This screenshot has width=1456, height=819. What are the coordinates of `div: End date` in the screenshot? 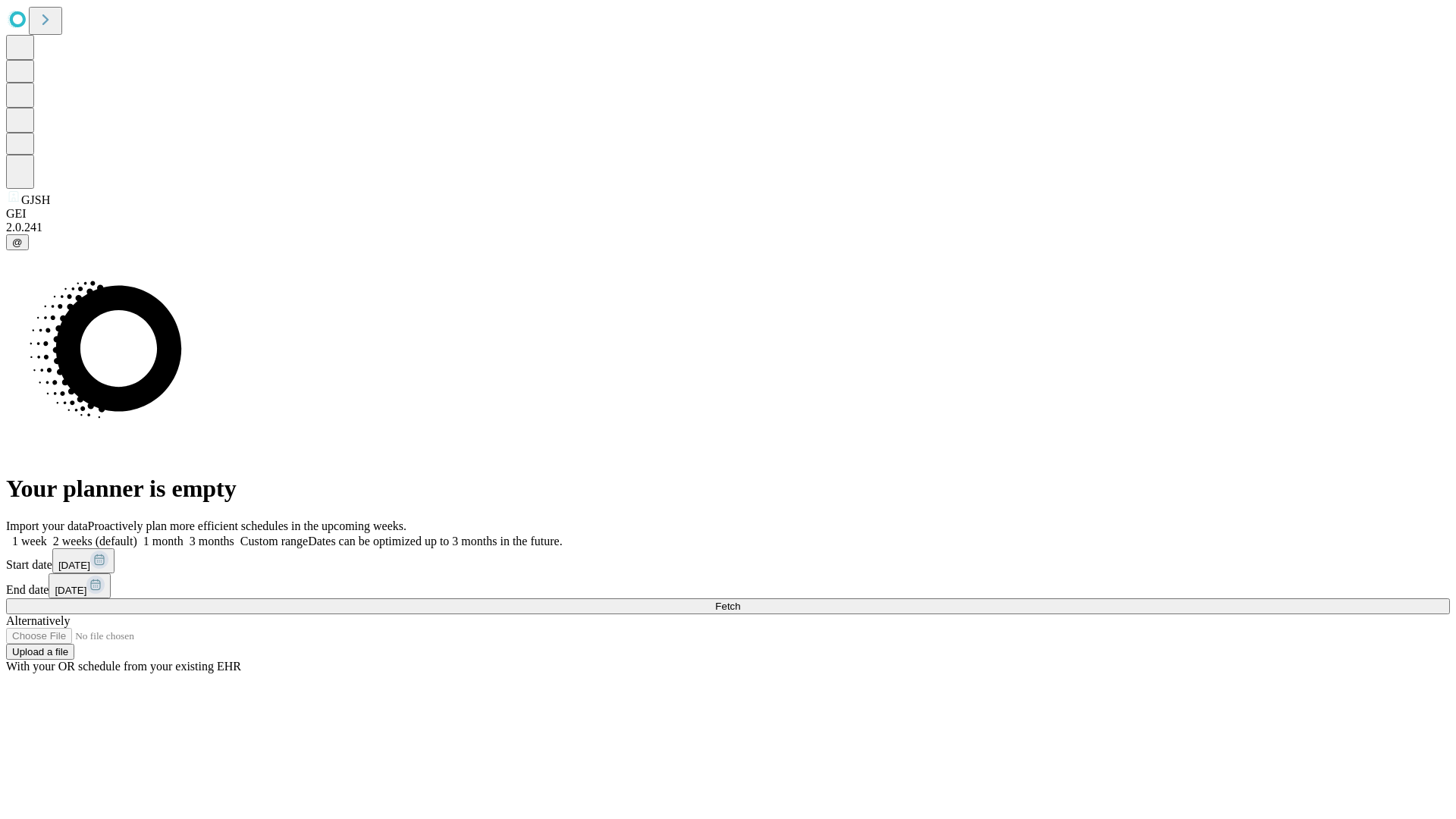 It's located at (728, 586).